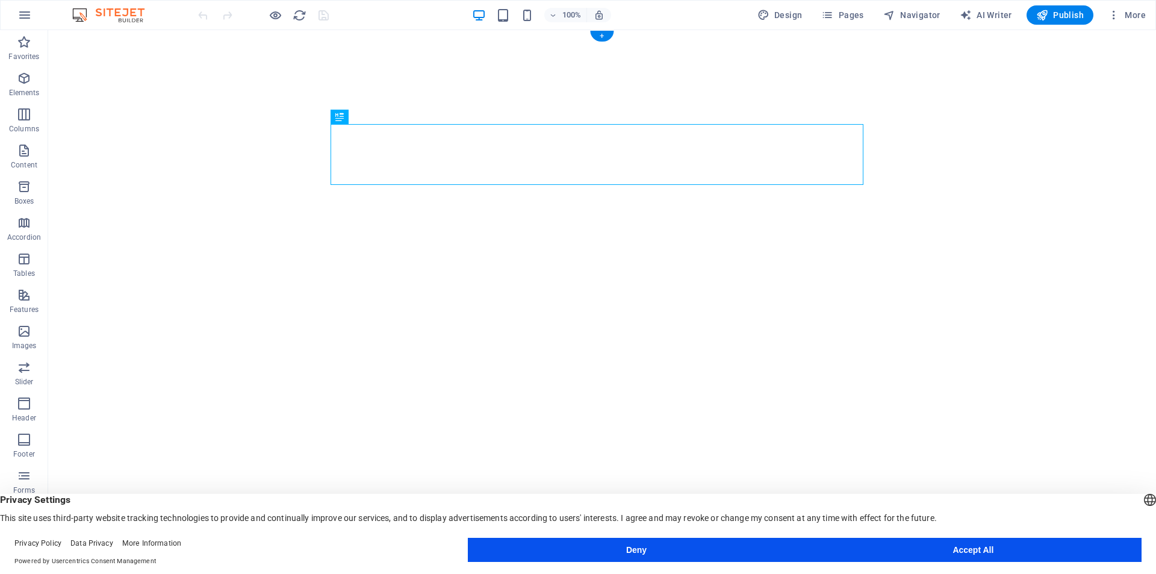 The width and height of the screenshot is (1156, 574). I want to click on button: Publish, so click(1060, 15).